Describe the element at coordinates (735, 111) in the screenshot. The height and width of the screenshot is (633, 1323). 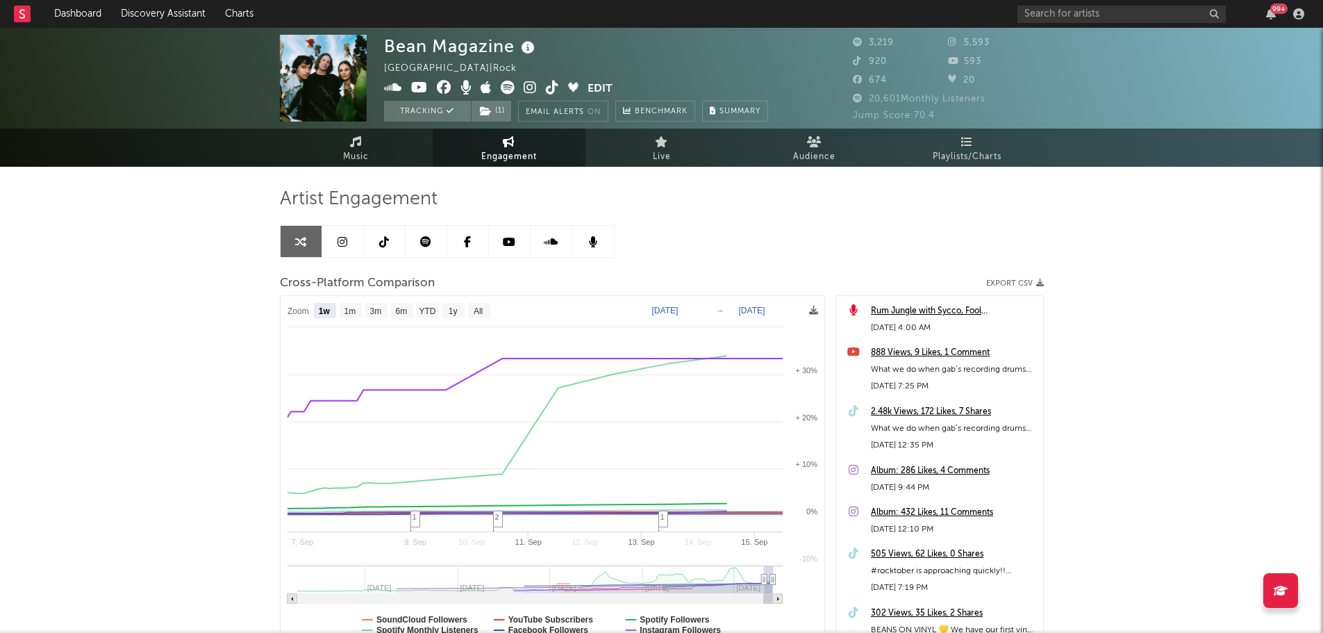
I see `button: Summary` at that location.